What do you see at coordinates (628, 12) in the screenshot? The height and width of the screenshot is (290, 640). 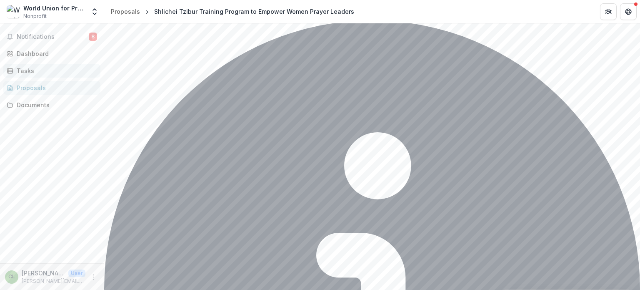 I see `button: Get Help` at bounding box center [628, 12].